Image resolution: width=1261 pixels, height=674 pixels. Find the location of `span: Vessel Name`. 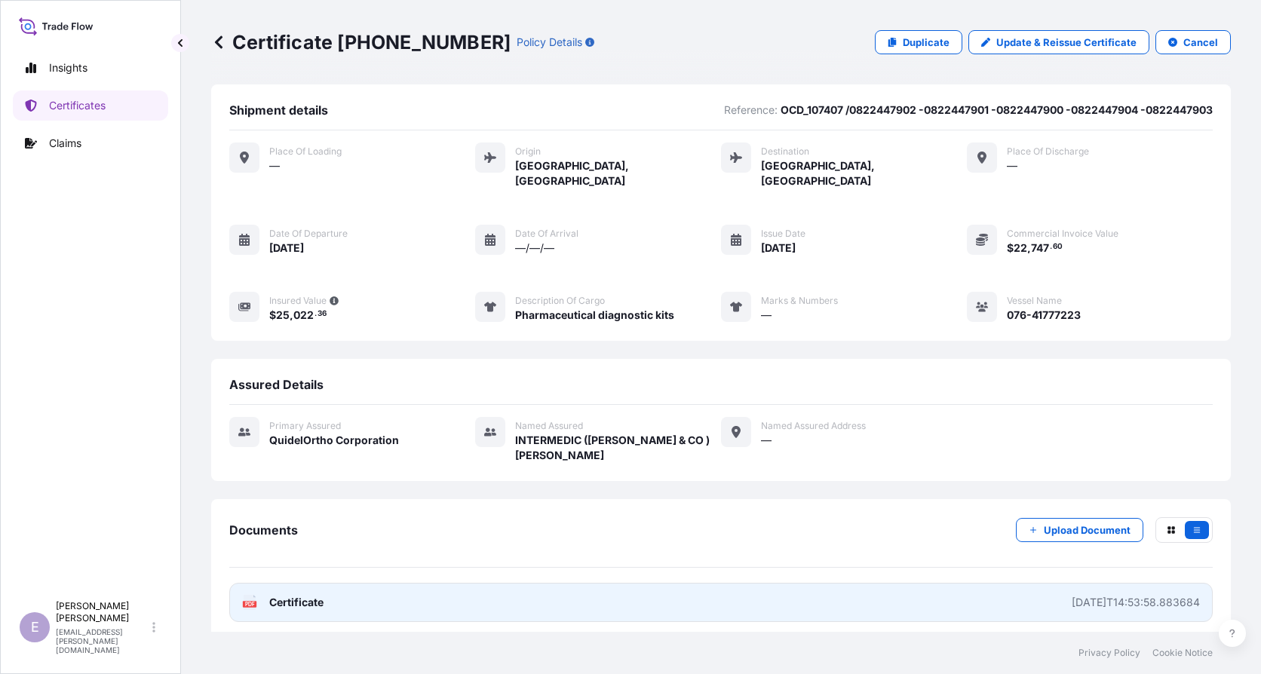

span: Vessel Name is located at coordinates (1034, 301).